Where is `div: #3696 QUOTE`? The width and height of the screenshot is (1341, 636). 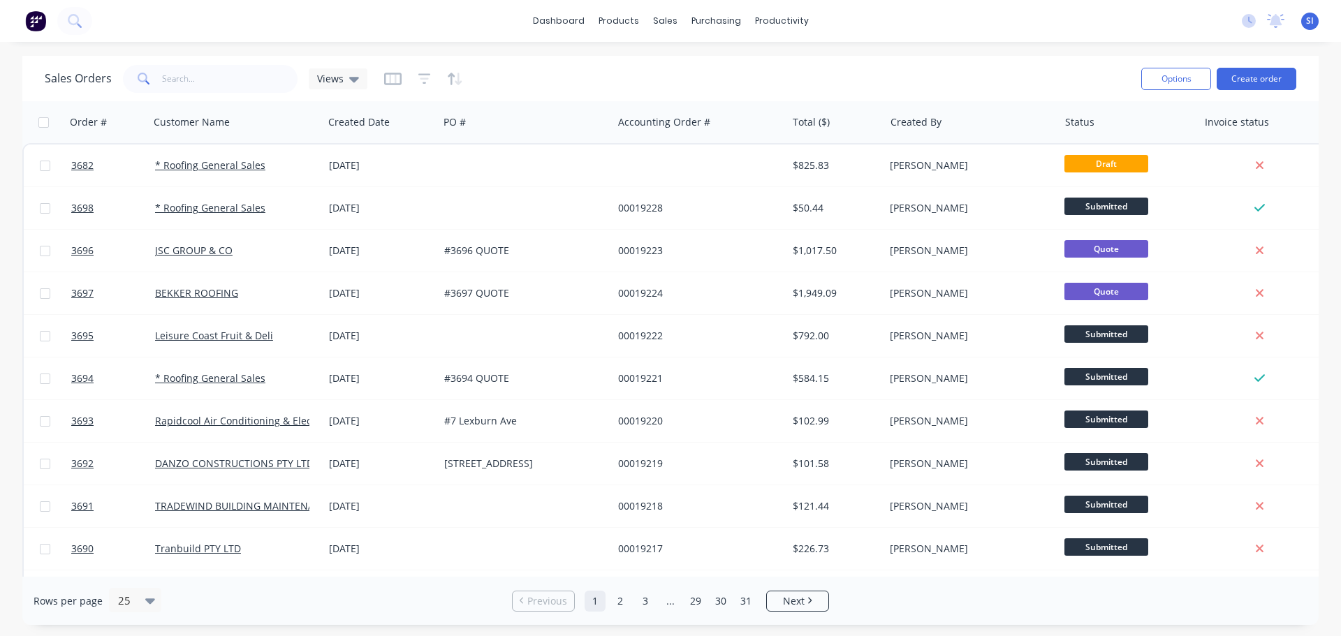 div: #3696 QUOTE is located at coordinates (522, 251).